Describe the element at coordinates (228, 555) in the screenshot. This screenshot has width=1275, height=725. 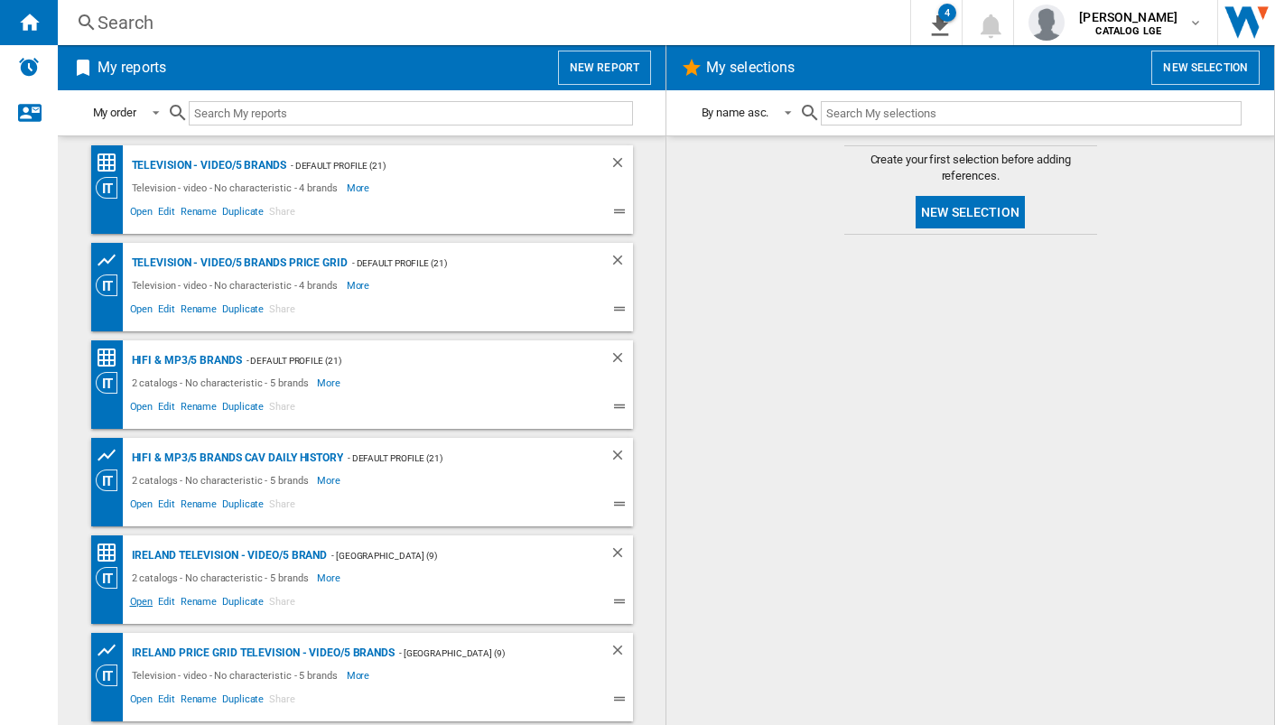
I see `div: IRELAND Television - video/5 brand` at that location.